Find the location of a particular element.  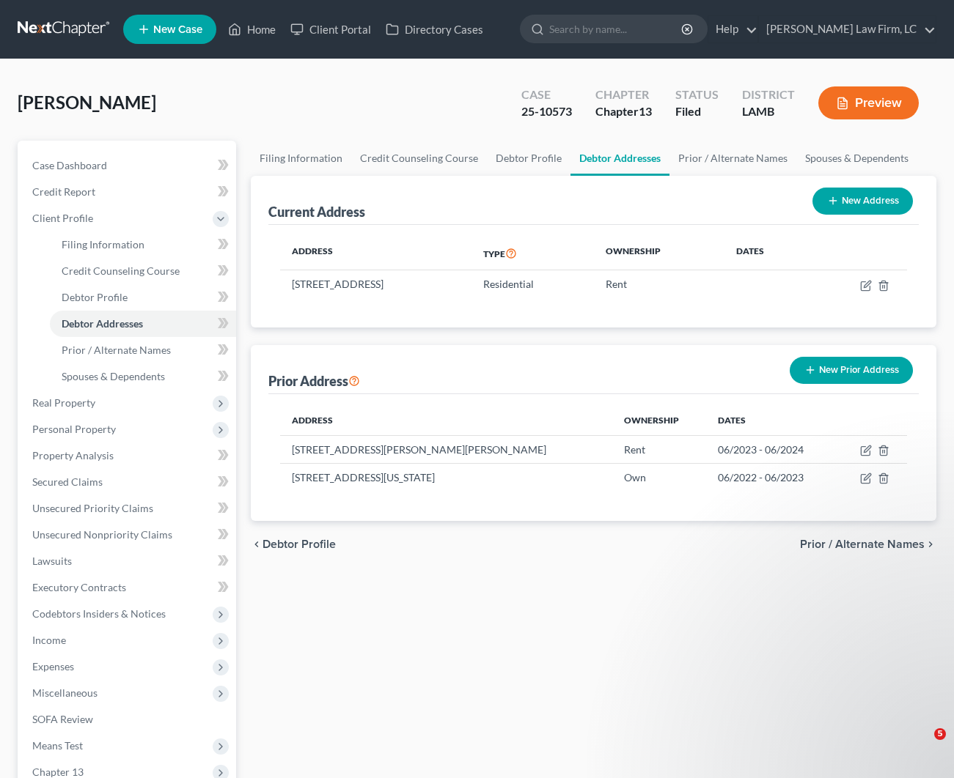

span: Client Profile is located at coordinates (62, 218).